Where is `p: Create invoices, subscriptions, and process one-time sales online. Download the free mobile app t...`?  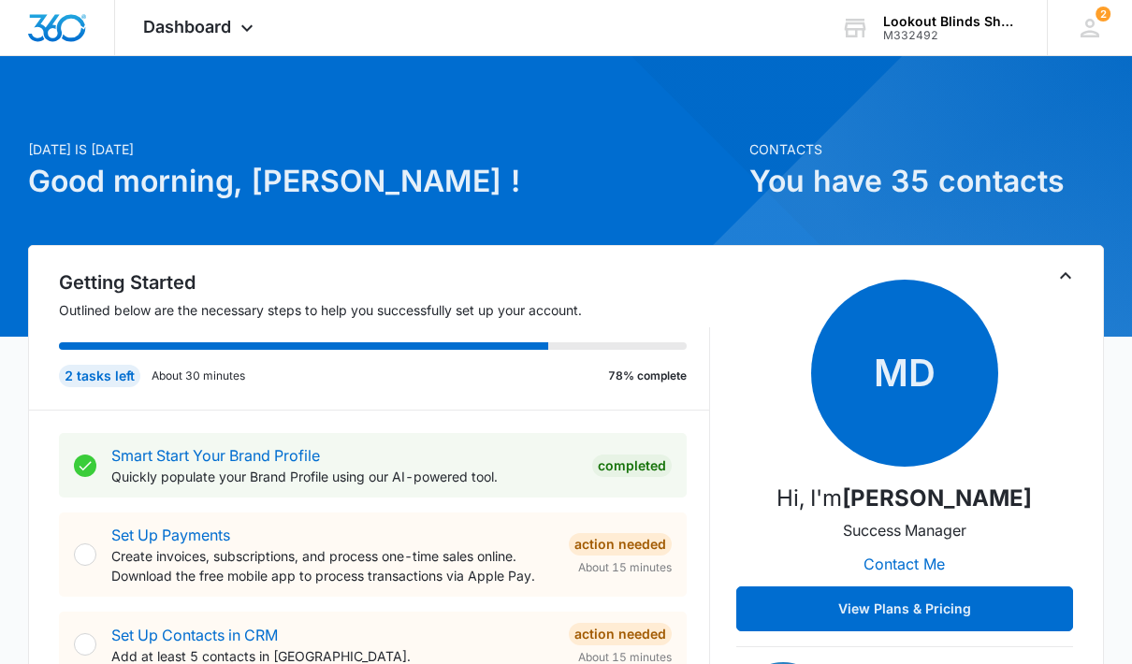
p: Create invoices, subscriptions, and process one-time sales online. Download the free mobile app t... is located at coordinates (332, 566).